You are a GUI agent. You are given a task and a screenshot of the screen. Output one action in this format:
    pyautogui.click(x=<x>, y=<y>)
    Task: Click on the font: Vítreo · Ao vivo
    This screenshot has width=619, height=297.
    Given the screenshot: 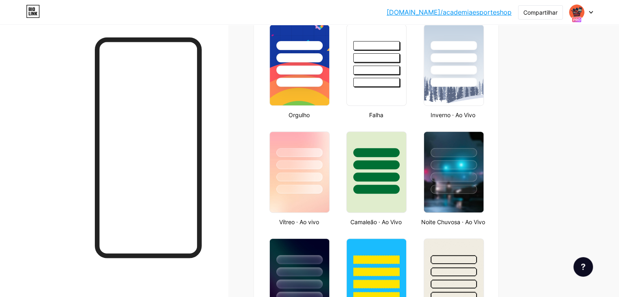 What is the action you would take?
    pyautogui.click(x=299, y=222)
    